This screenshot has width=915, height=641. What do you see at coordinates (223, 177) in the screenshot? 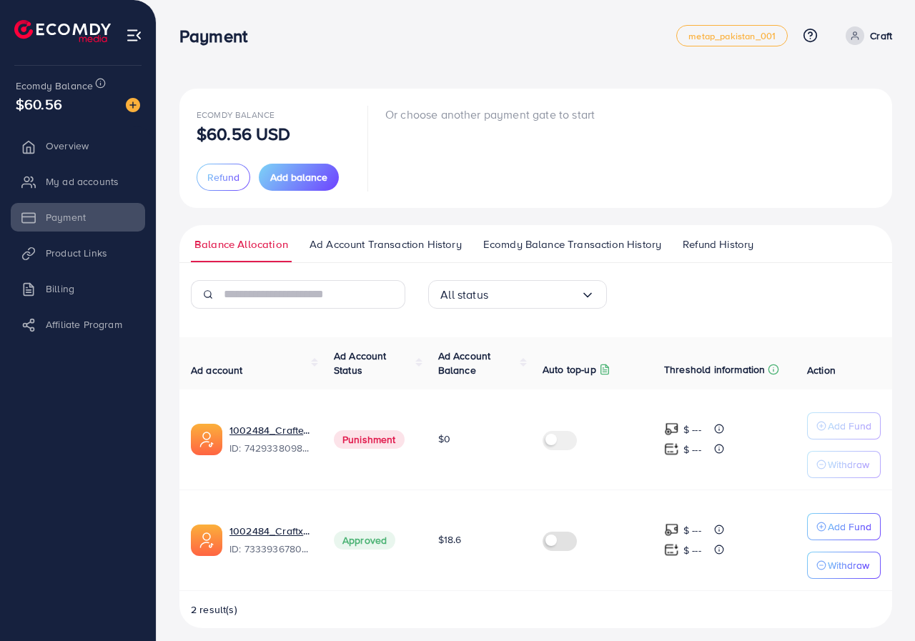
I see `span: Refund` at bounding box center [223, 177].